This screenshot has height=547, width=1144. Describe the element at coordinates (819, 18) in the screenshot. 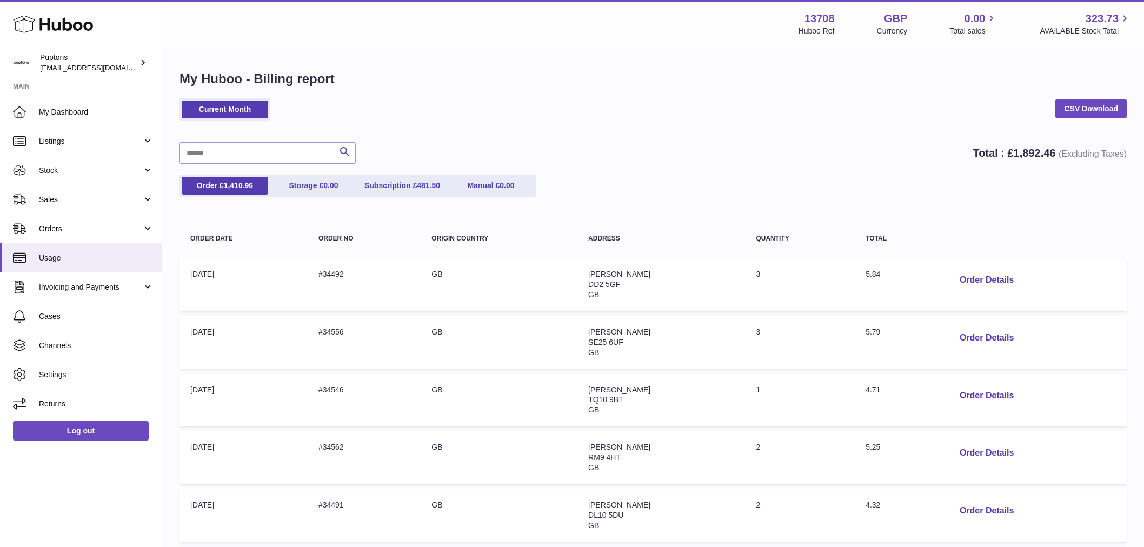

I see `strong: 13708` at that location.